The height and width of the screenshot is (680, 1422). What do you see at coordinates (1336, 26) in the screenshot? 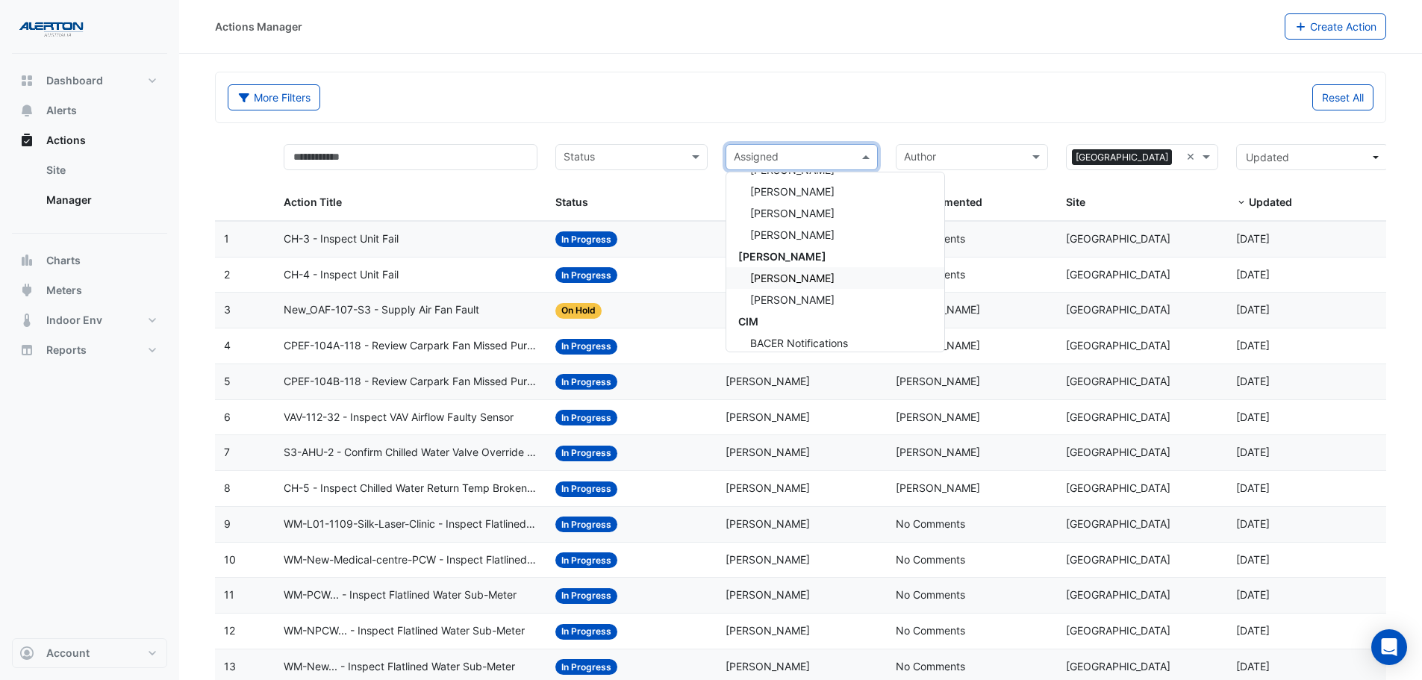
I see `button: Create Action` at bounding box center [1336, 26].